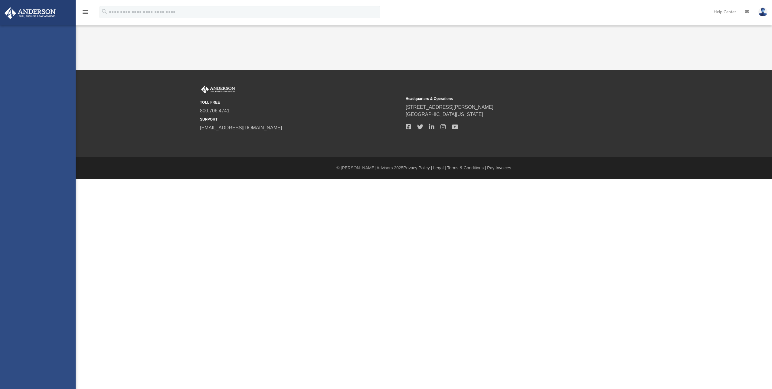  What do you see at coordinates (763, 12) in the screenshot?
I see `img: User Pic` at bounding box center [763, 12].